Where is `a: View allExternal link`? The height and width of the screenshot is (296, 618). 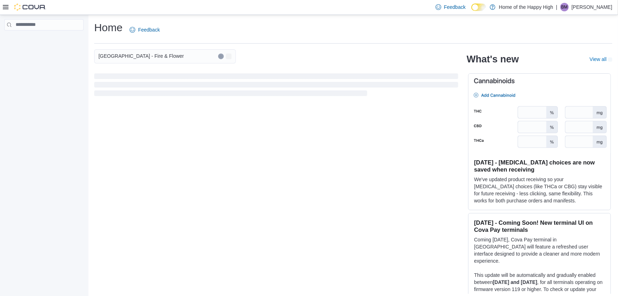
a: View allExternal link is located at coordinates (601, 59).